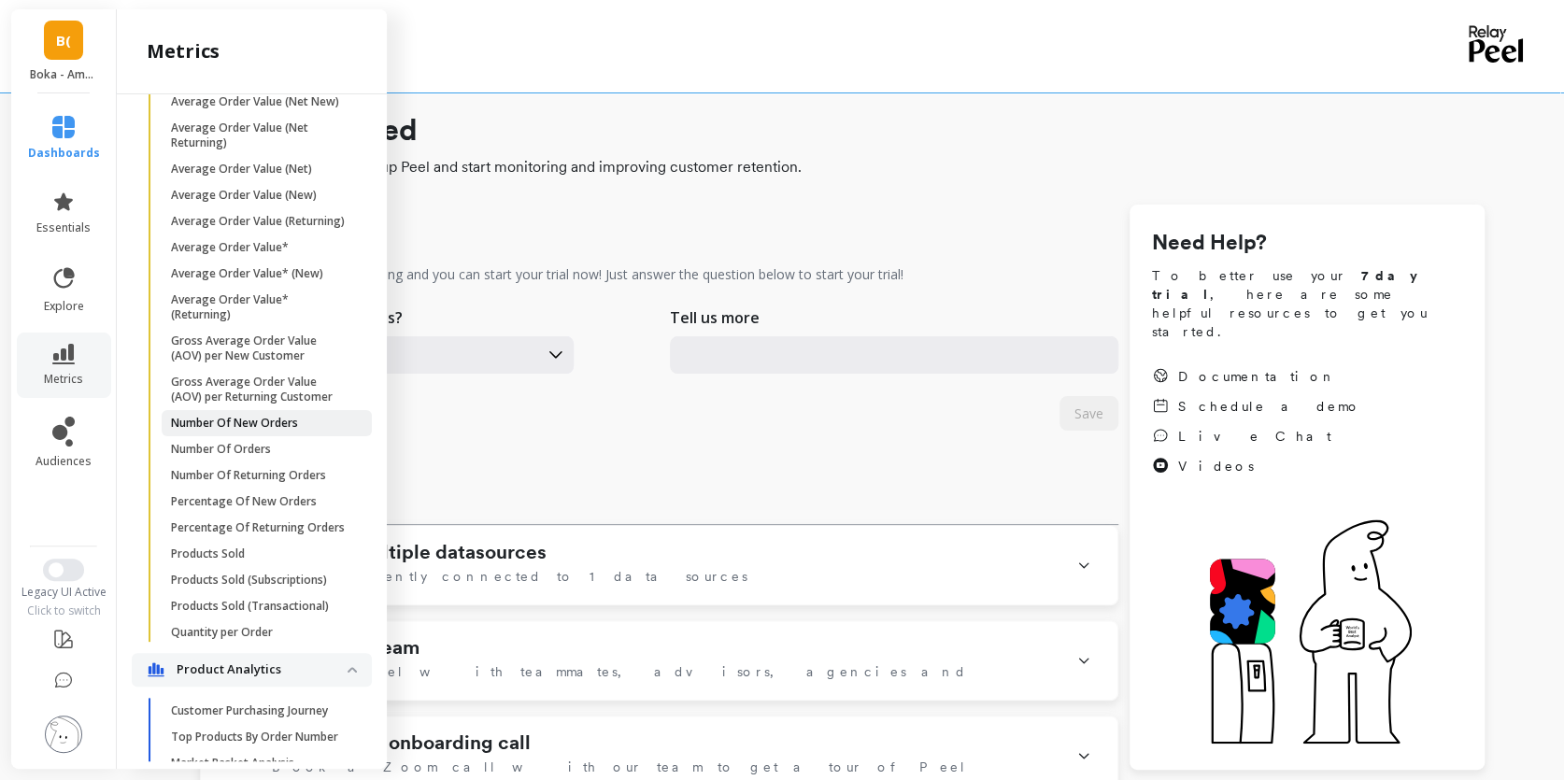 Image resolution: width=1564 pixels, height=780 pixels. I want to click on span: B(, so click(64, 40).